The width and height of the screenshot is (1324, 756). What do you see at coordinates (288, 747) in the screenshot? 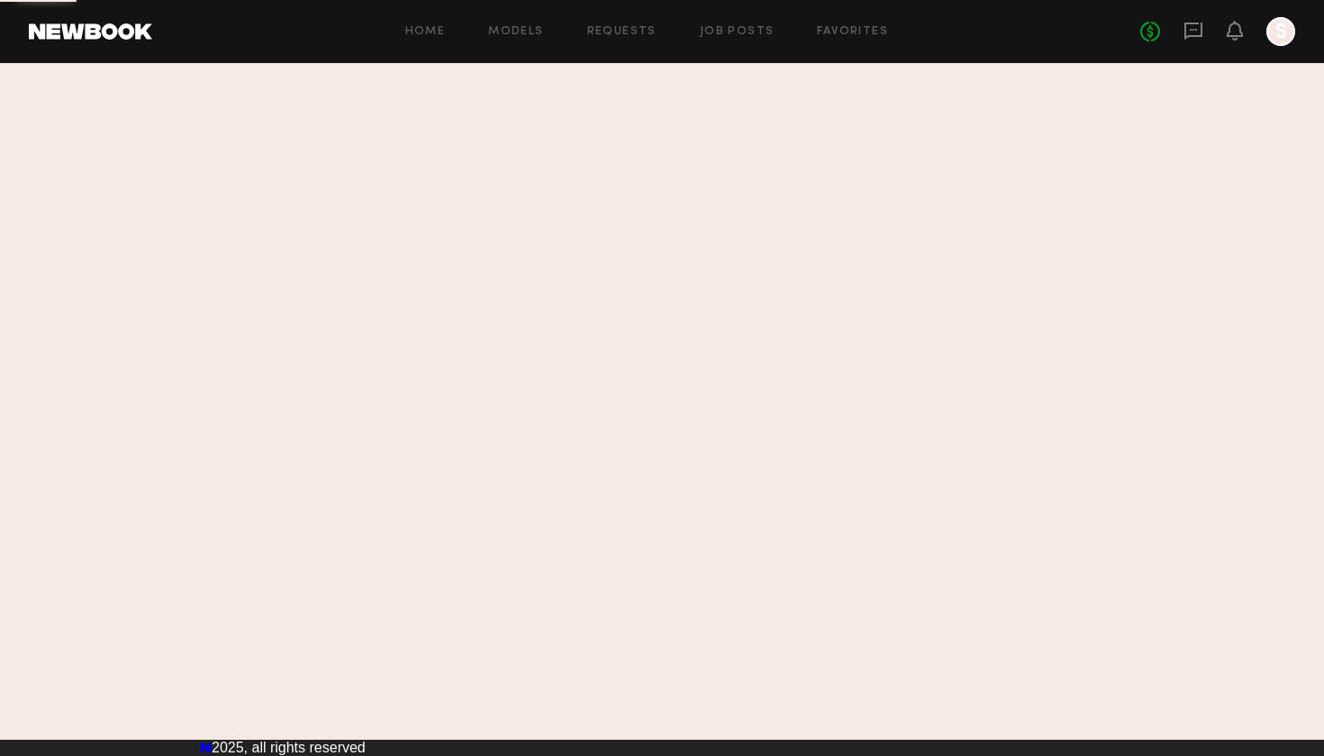
I see `span: 2025, all rights reserved` at bounding box center [288, 747].